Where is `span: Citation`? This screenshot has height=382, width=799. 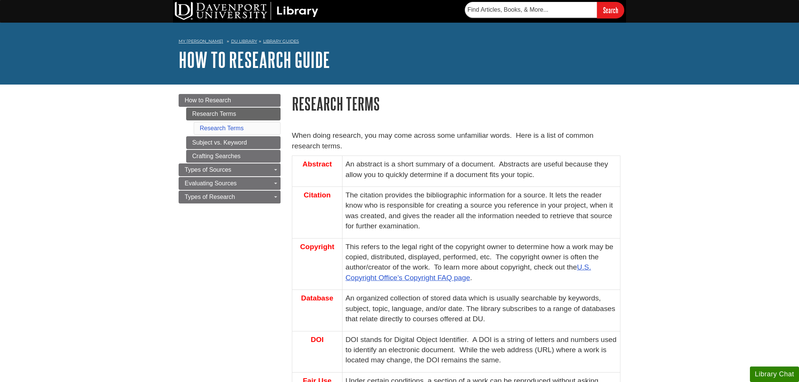 span: Citation is located at coordinates (317, 195).